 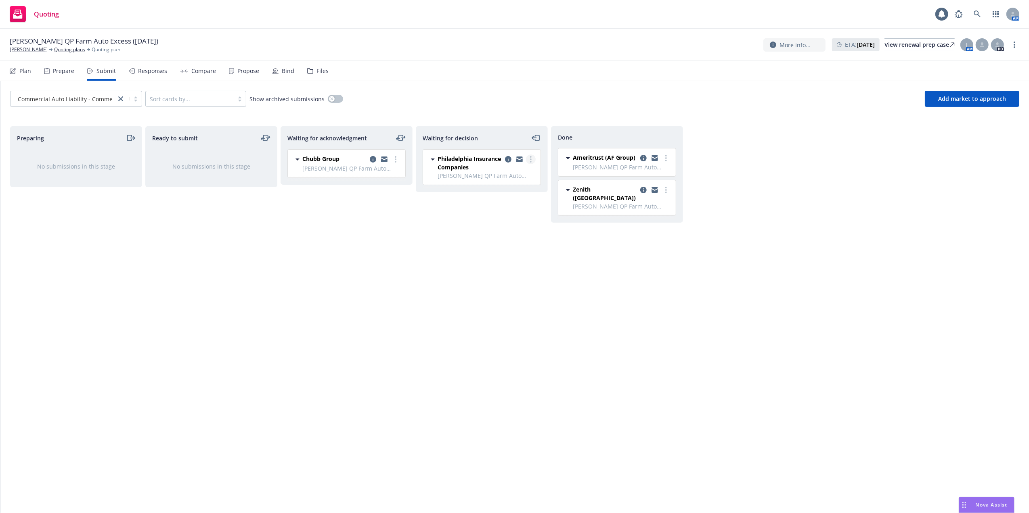 What do you see at coordinates (25, 71) in the screenshot?
I see `div: Plan` at bounding box center [25, 71].